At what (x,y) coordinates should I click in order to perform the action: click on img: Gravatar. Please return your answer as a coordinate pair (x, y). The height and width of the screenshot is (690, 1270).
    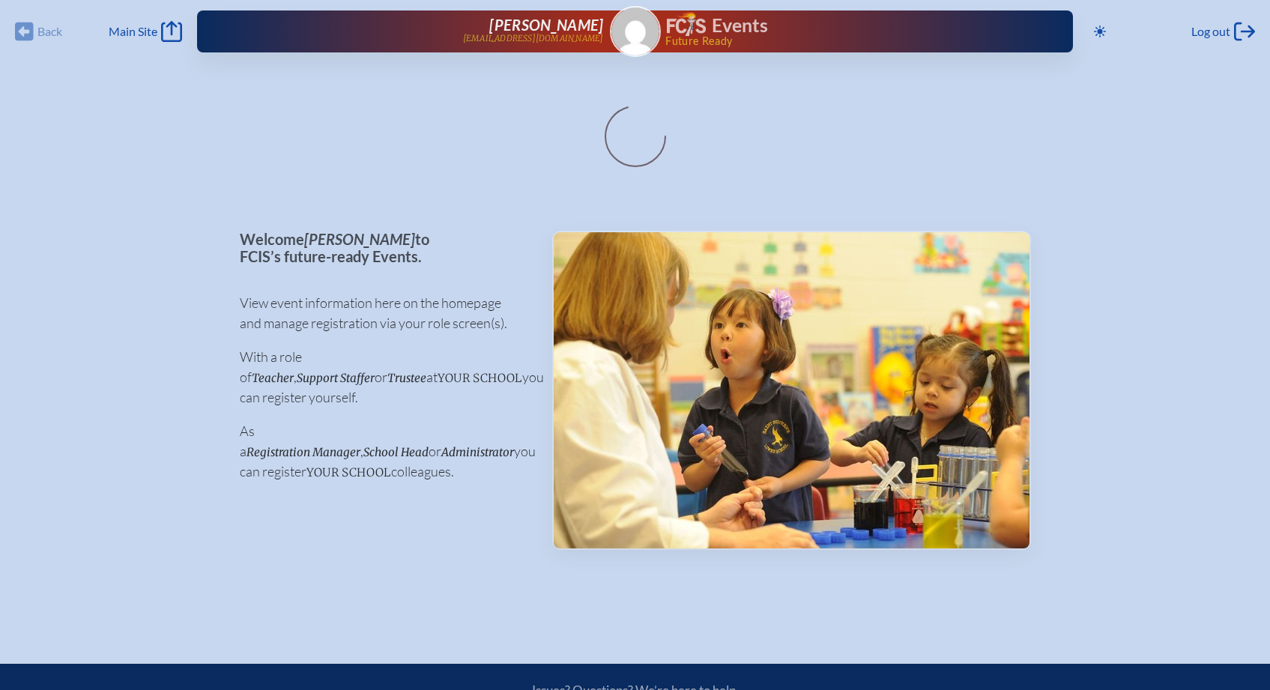
    Looking at the image, I should click on (635, 31).